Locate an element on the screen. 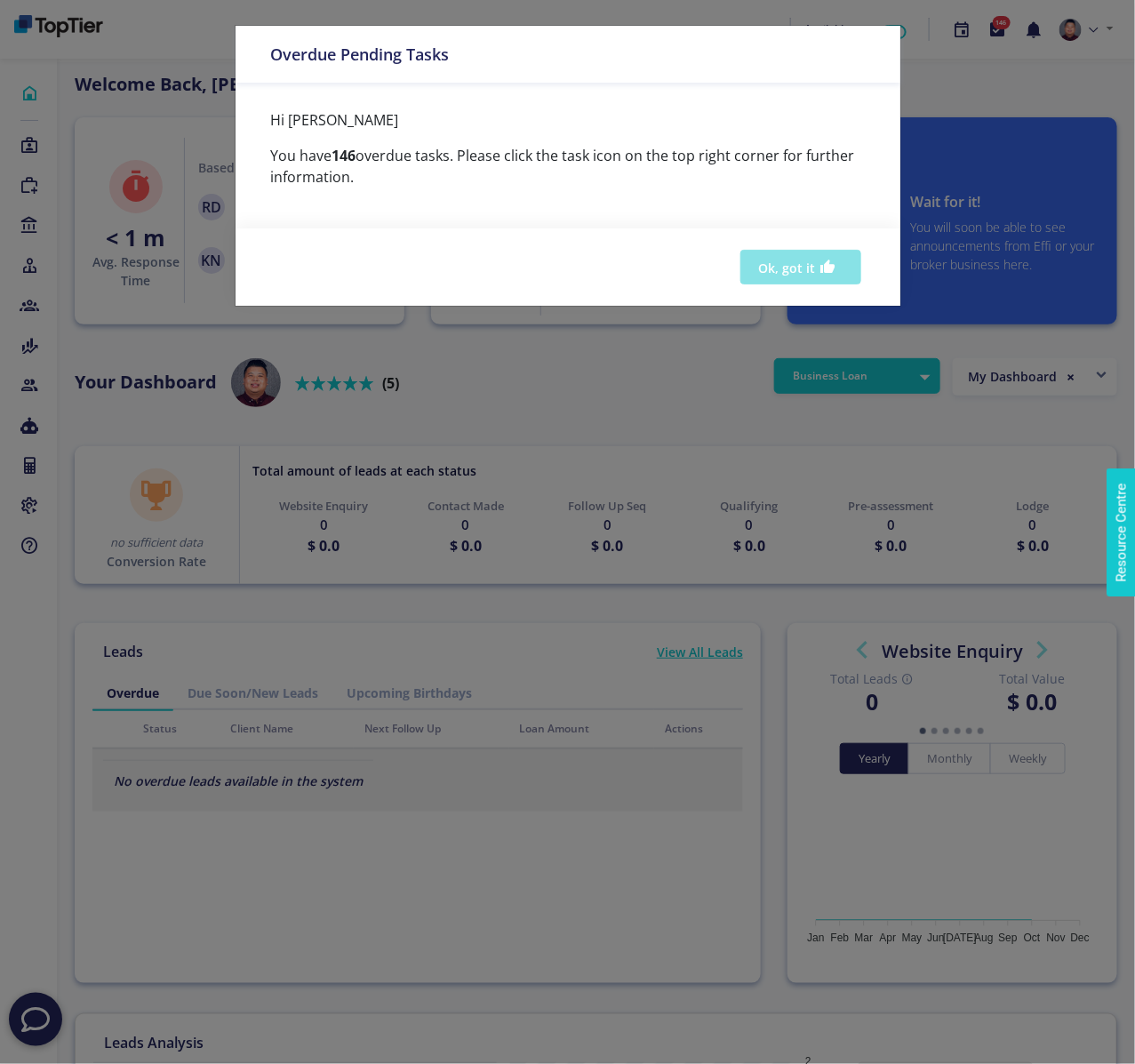 This screenshot has height=1064, width=1135. h5: Overdue Pending Tasks is located at coordinates (360, 54).